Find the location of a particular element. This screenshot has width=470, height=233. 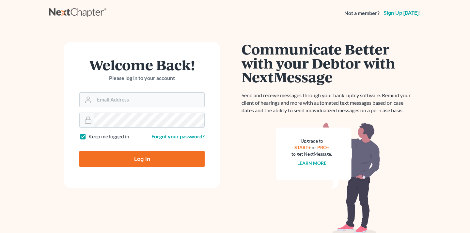

div: to get NextMessage. is located at coordinates (312, 154).